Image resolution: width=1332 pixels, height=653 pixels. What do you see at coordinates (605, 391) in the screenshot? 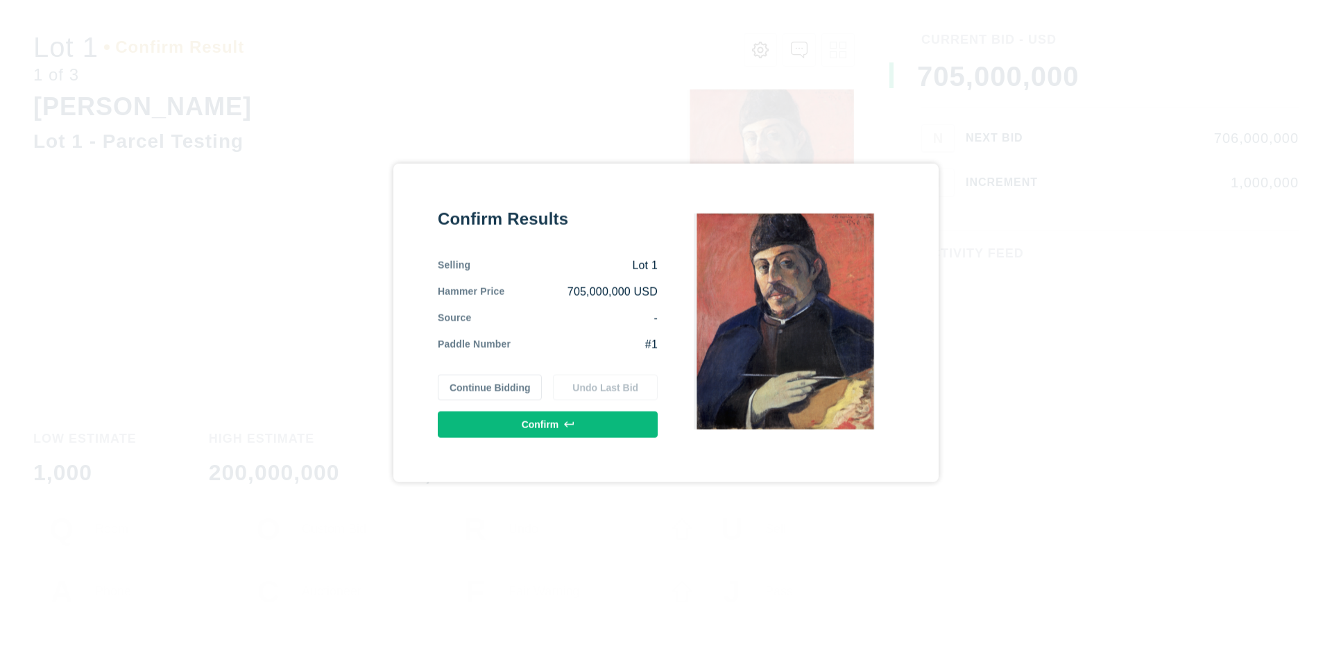
I see `button: Undo Last Bid` at bounding box center [605, 391].